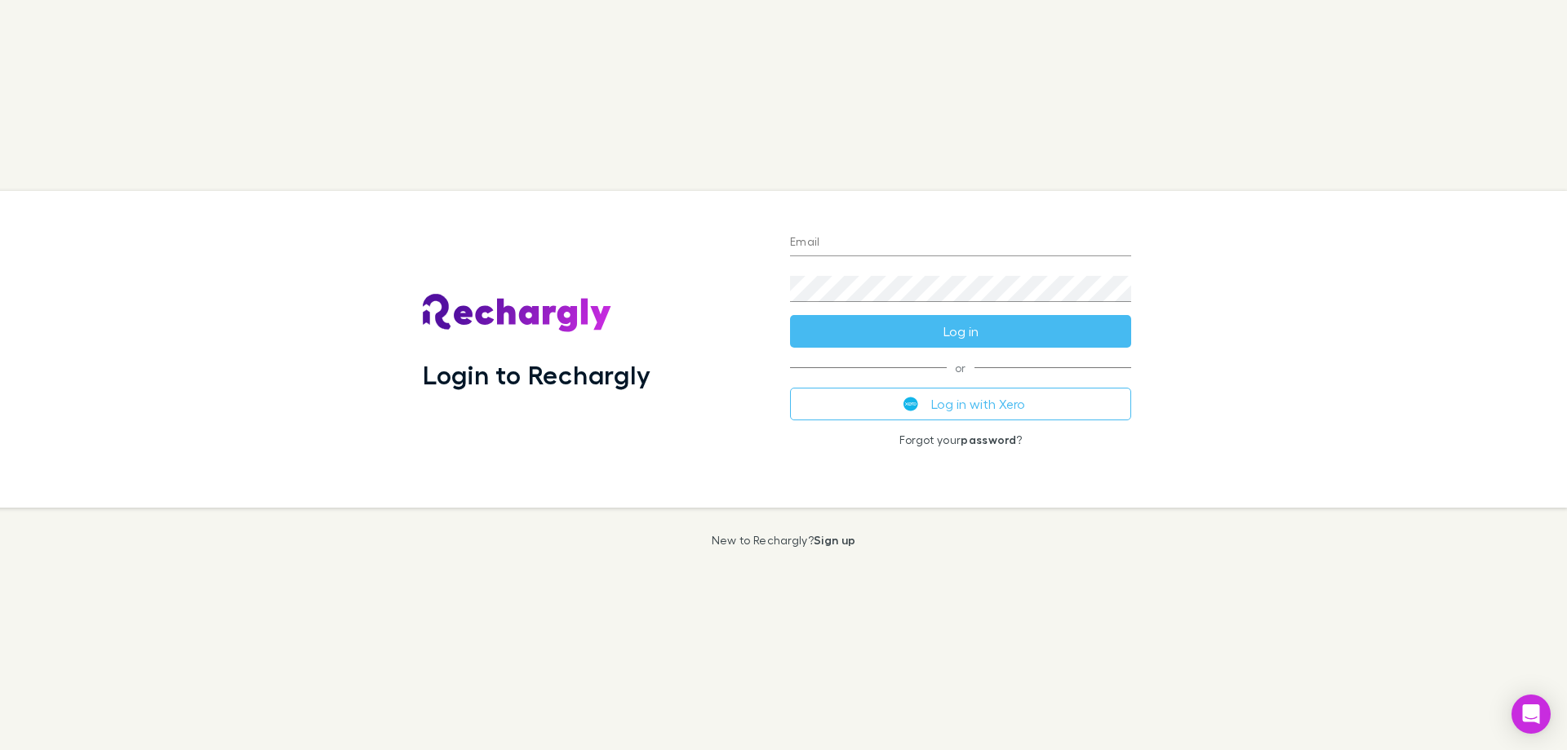 This screenshot has height=750, width=1567. I want to click on button: Log in, so click(960, 331).